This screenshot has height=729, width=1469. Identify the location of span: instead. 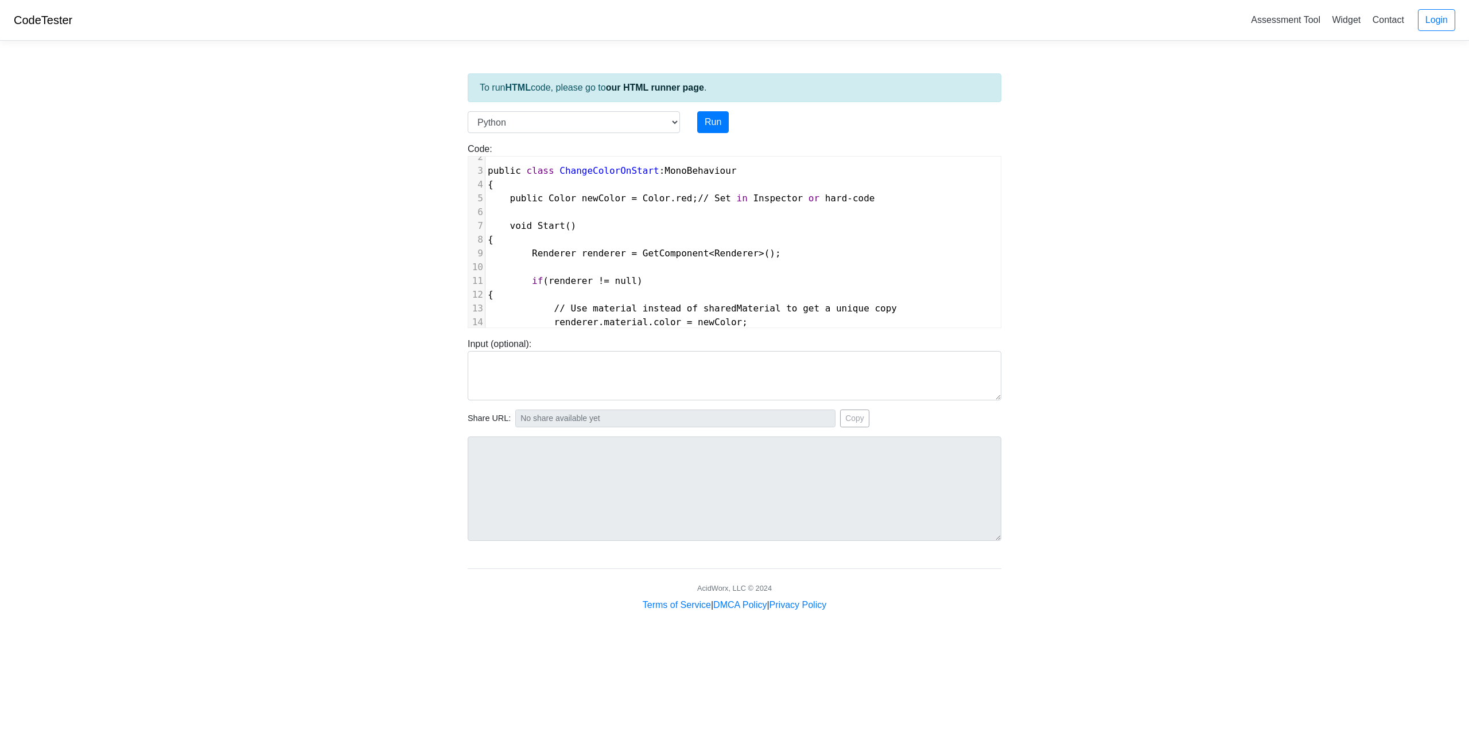
(662, 308).